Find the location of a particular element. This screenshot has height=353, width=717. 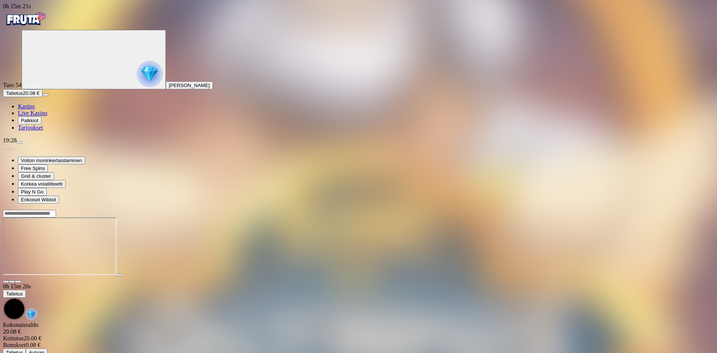

a: Fruta is located at coordinates (25, 26).